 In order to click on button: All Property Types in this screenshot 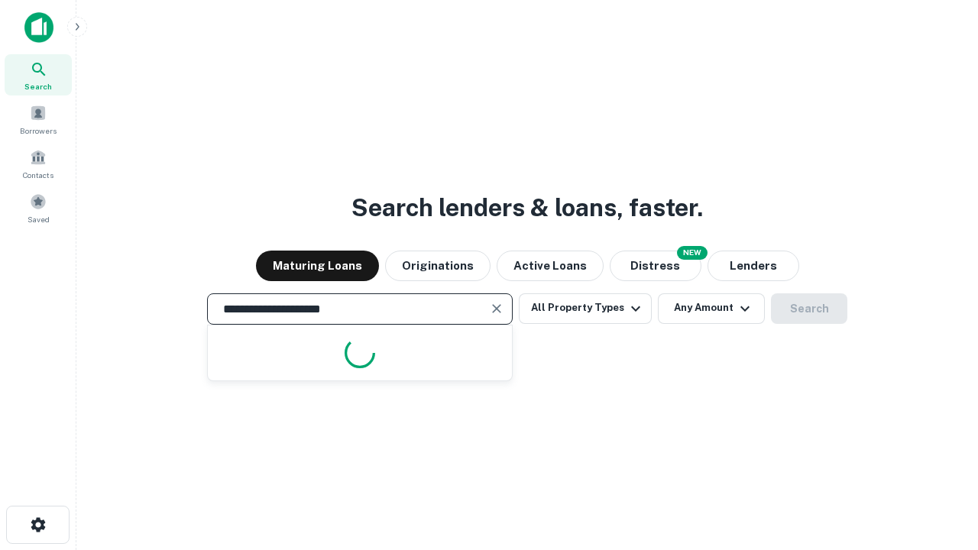, I will do `click(585, 309)`.